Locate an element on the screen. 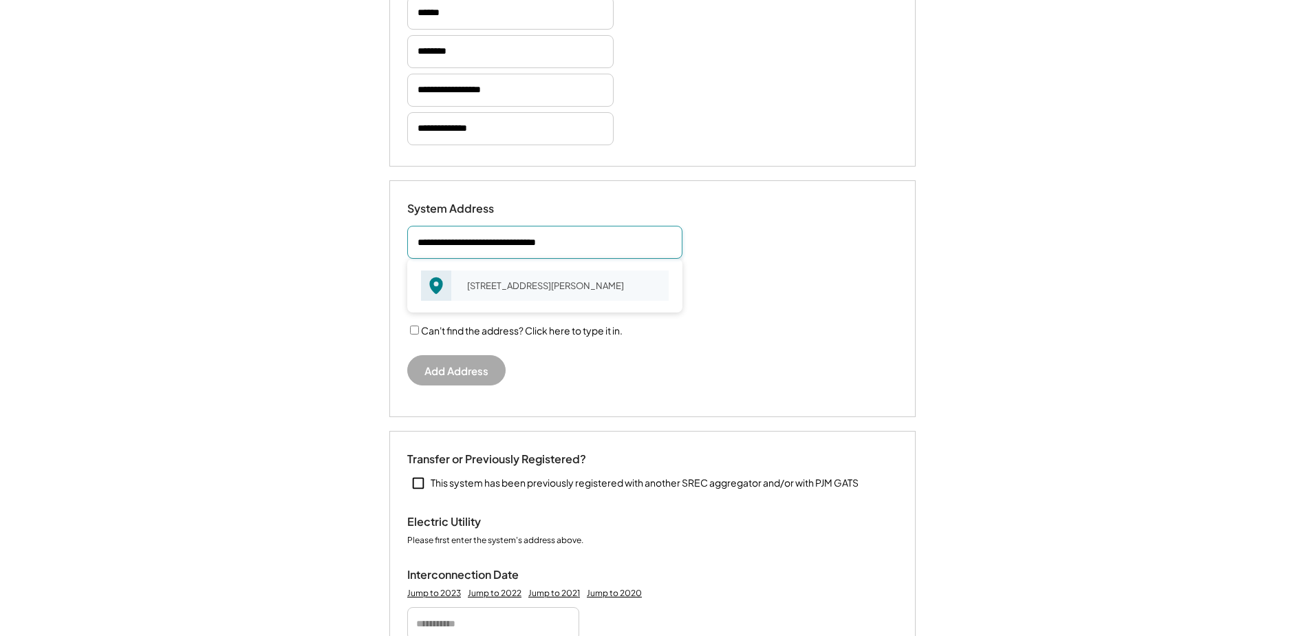 This screenshot has width=1305, height=636. div: Please first enter the system's address above. is located at coordinates (495, 541).